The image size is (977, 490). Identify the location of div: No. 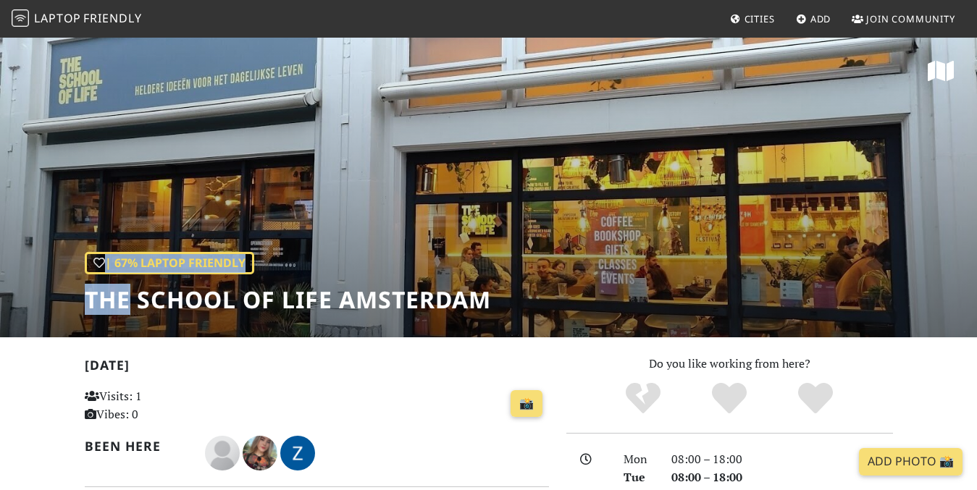
(643, 399).